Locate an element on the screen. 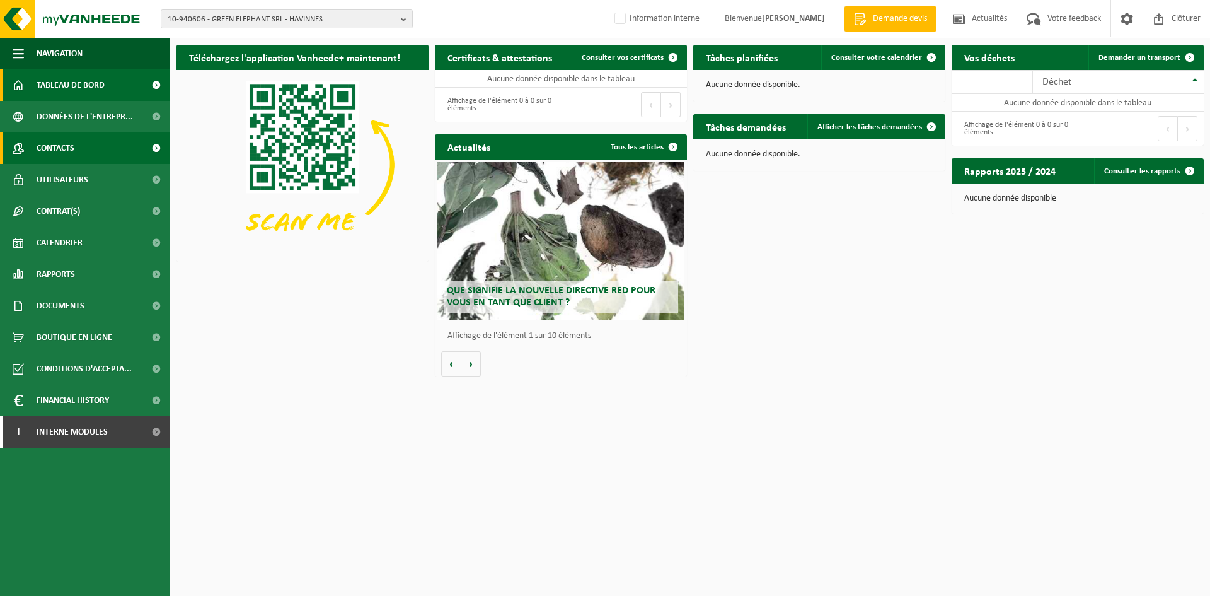  span: Afficher les tâches demandées is located at coordinates (870, 127).